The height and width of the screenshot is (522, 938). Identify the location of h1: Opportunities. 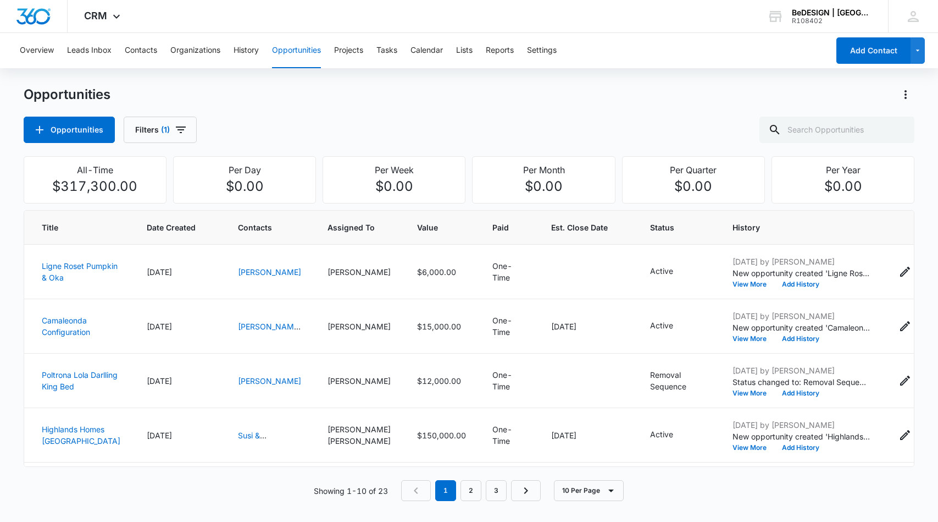
(67, 95).